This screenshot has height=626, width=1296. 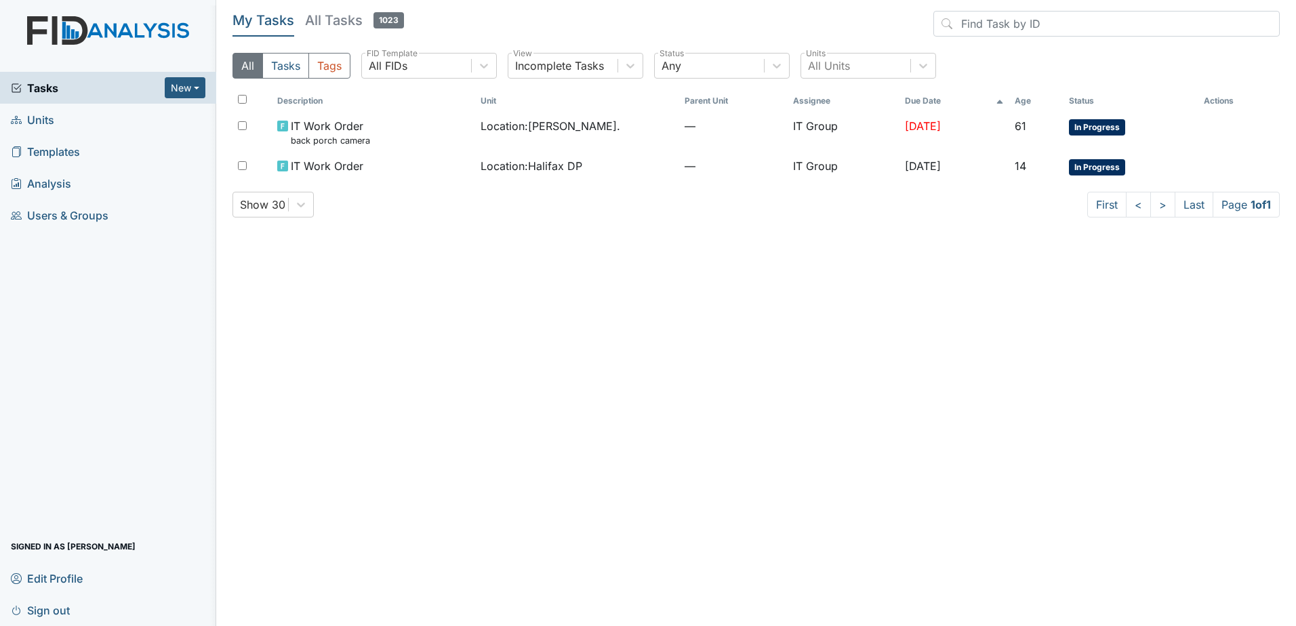 I want to click on div: All Units, so click(x=829, y=66).